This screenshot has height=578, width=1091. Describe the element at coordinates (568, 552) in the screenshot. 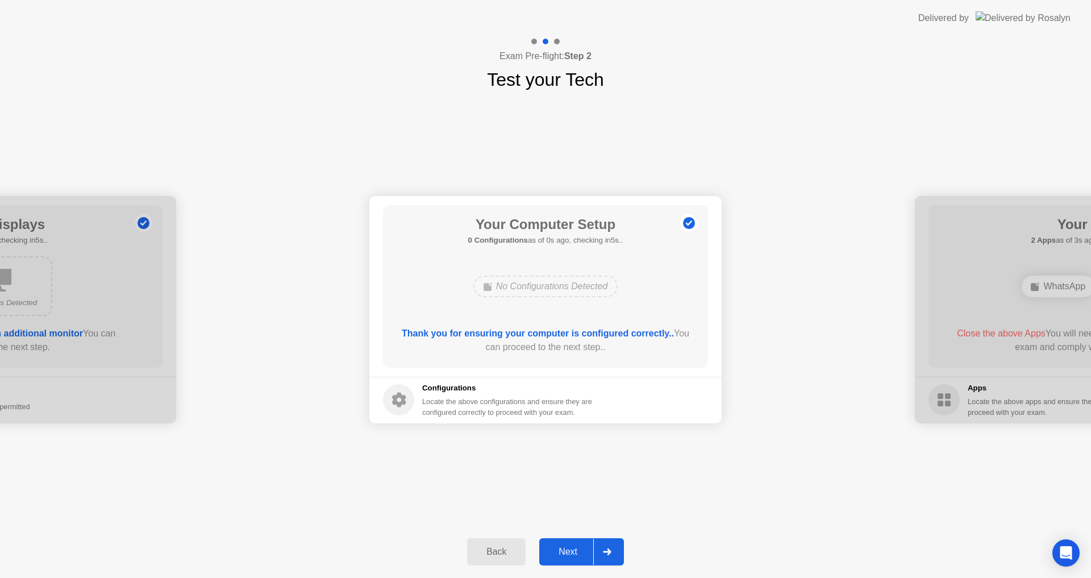

I see `div: Next` at that location.